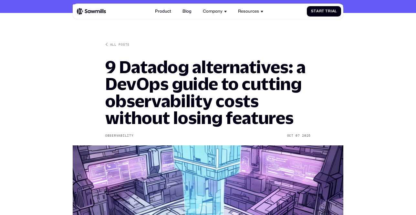 This screenshot has height=215, width=416. Describe the element at coordinates (336, 11) in the screenshot. I see `span: l` at that location.